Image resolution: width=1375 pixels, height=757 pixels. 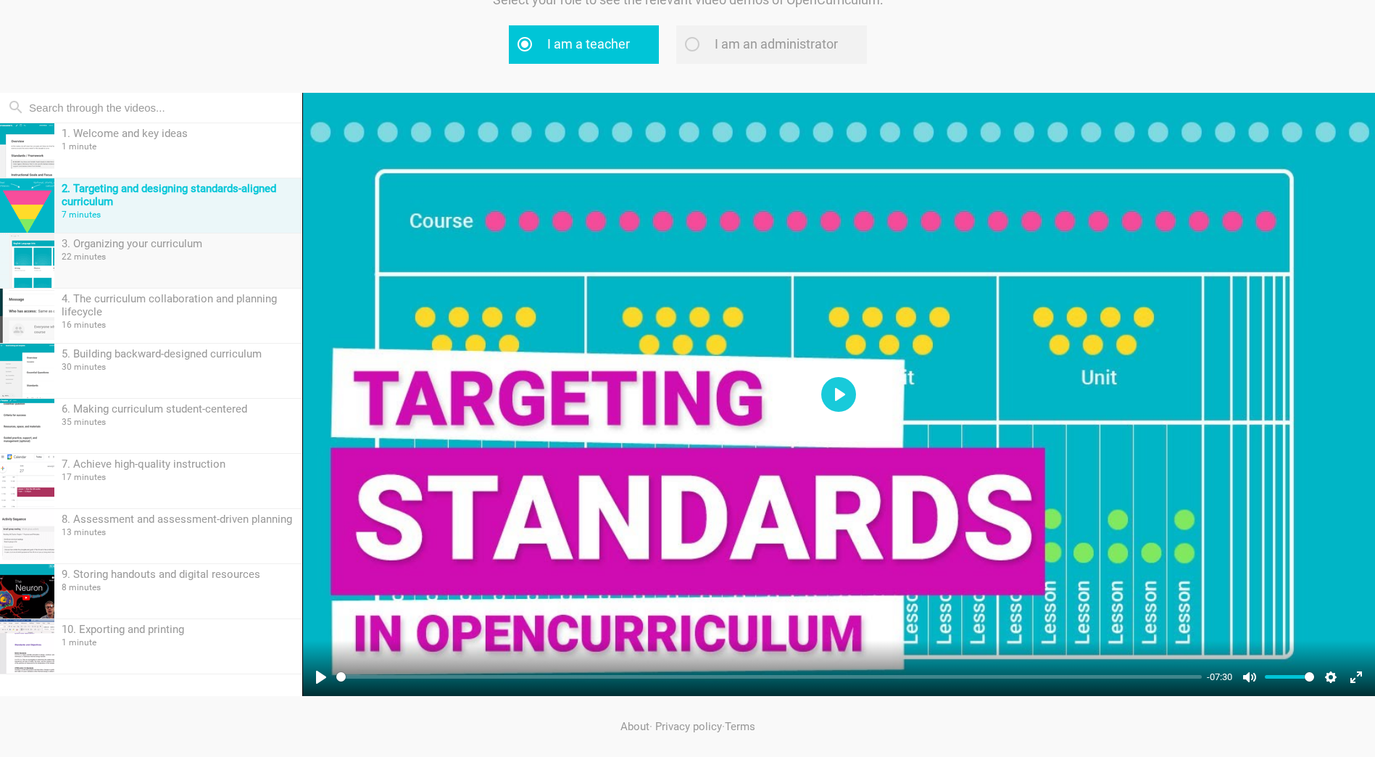 What do you see at coordinates (178, 477) in the screenshot?
I see `div: 17 minutes` at bounding box center [178, 477].